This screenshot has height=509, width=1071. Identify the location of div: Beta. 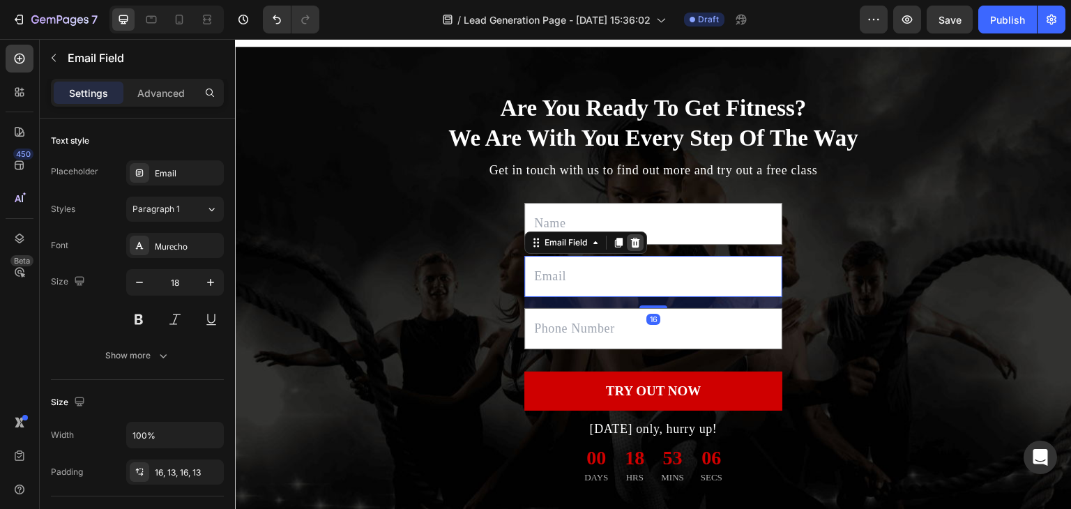
(22, 261).